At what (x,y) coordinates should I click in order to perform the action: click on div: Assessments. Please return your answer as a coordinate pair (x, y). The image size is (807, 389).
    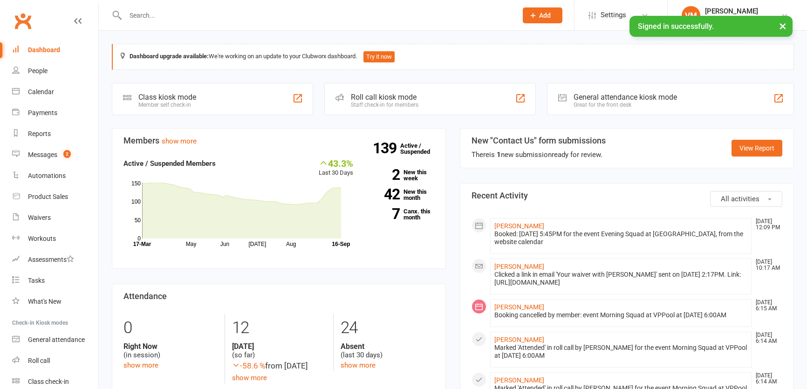
    Looking at the image, I should click on (51, 260).